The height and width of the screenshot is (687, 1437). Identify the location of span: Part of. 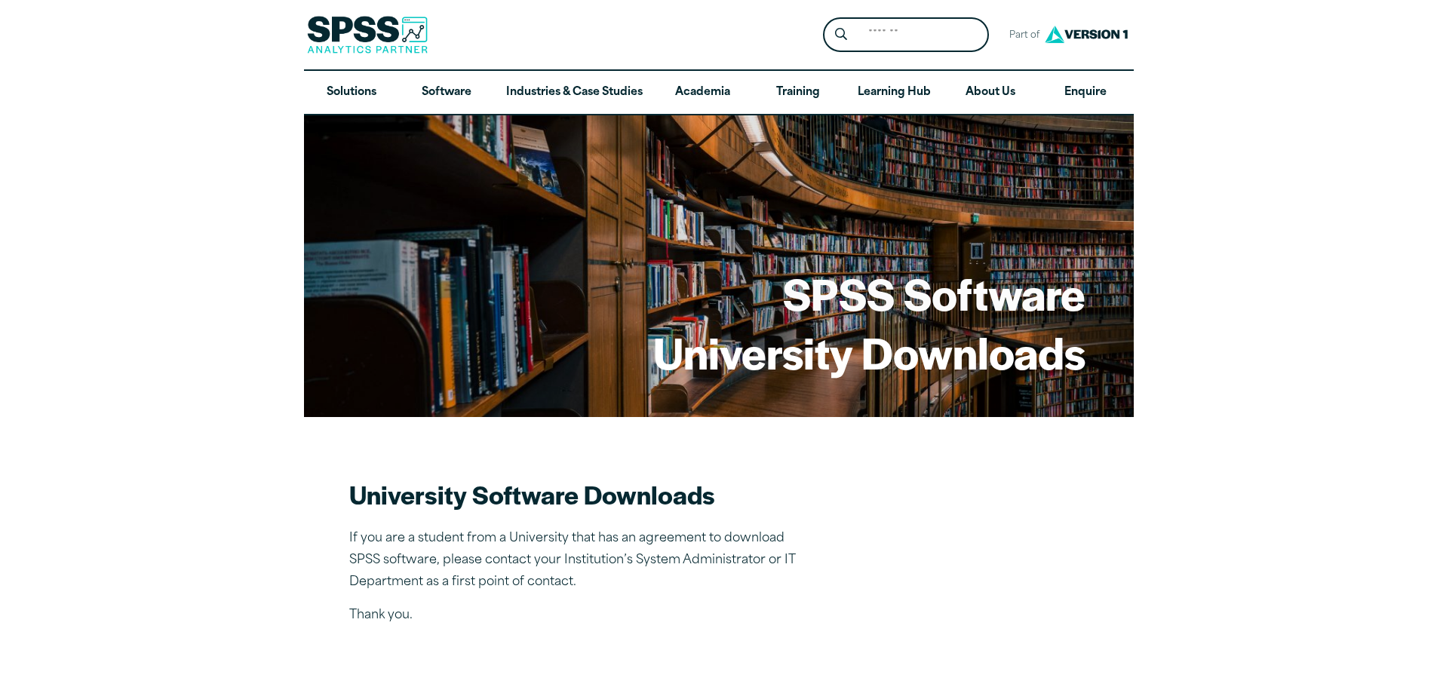
(1021, 35).